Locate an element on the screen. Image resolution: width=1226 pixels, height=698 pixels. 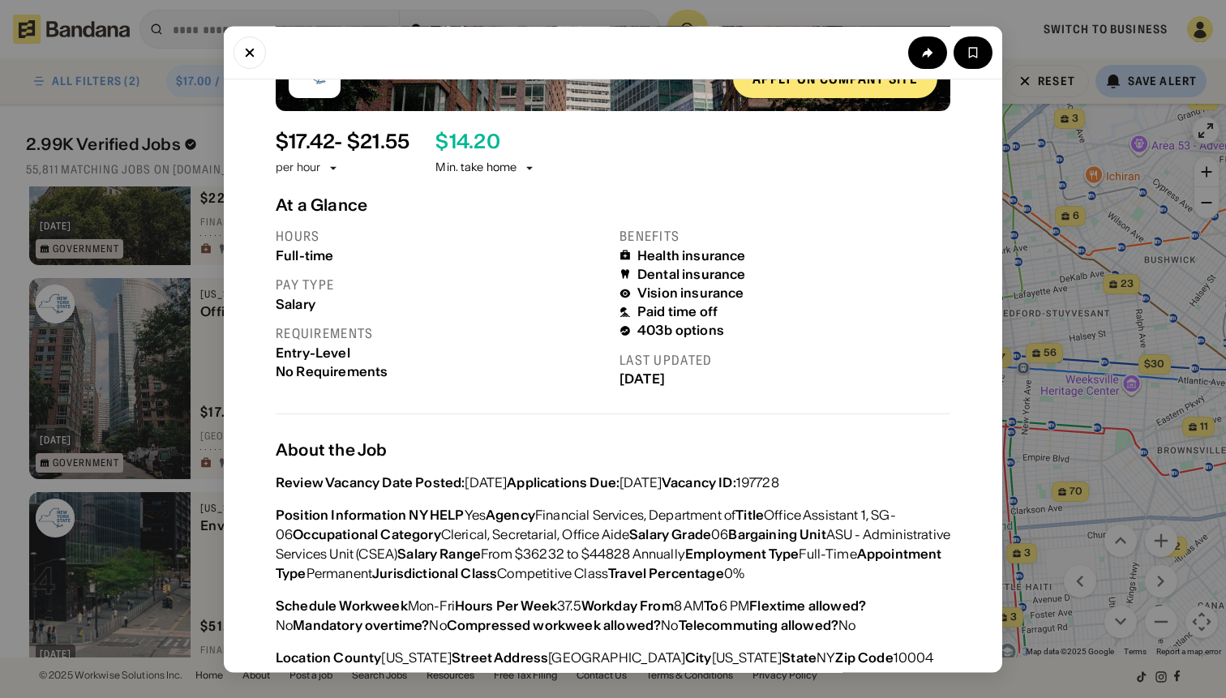
div: Workweek is located at coordinates (373, 606).